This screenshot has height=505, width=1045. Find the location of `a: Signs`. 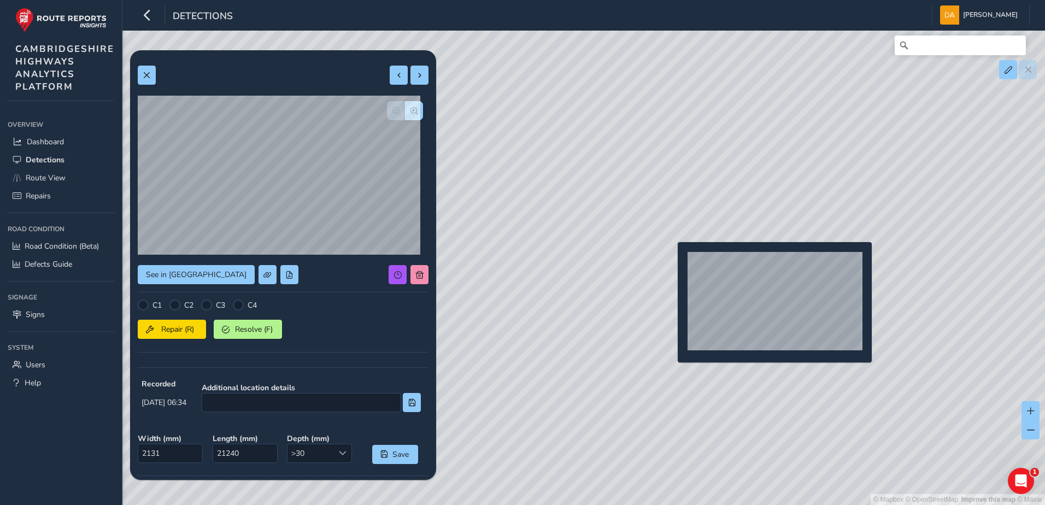

a: Signs is located at coordinates (61, 314).